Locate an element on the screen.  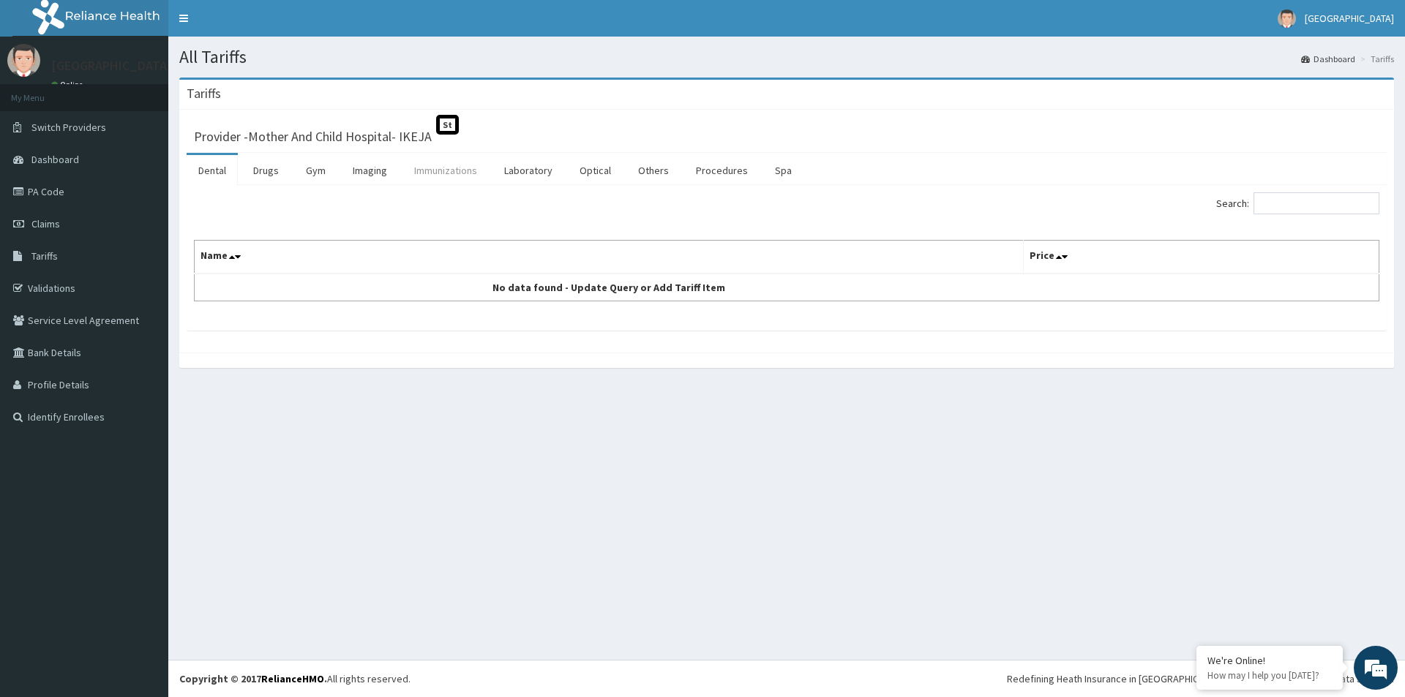
th: Price is located at coordinates (1201, 258).